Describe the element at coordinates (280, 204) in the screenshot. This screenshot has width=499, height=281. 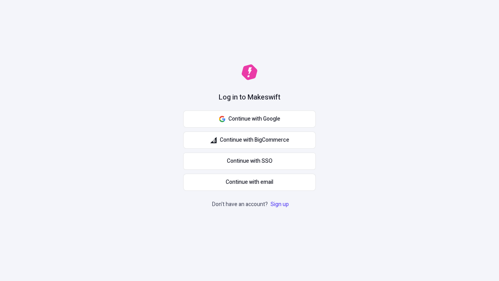
I see `a: Sign up` at that location.